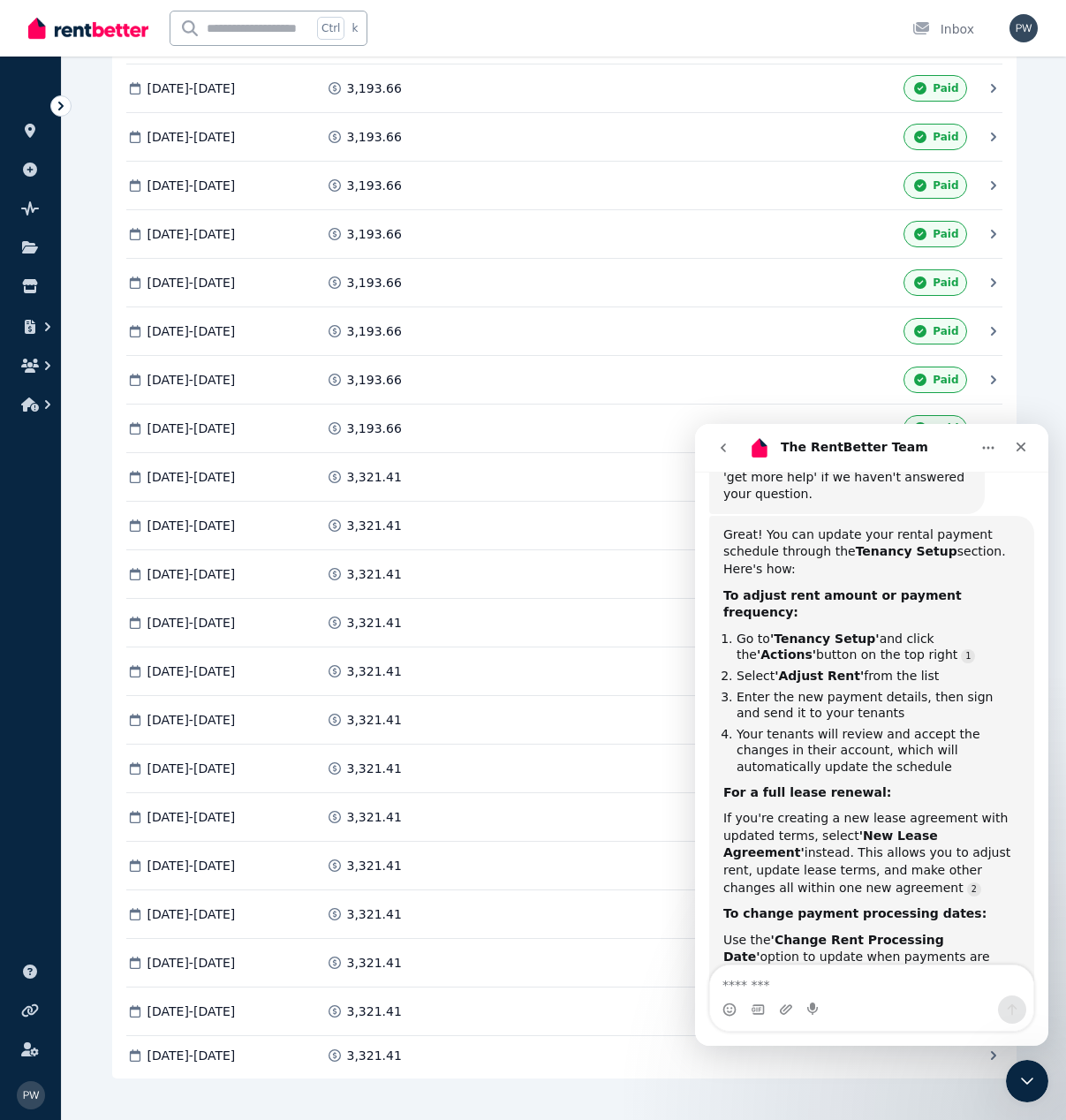 Image resolution: width=1066 pixels, height=1120 pixels. I want to click on b: To change payment processing dates:, so click(160, 489).